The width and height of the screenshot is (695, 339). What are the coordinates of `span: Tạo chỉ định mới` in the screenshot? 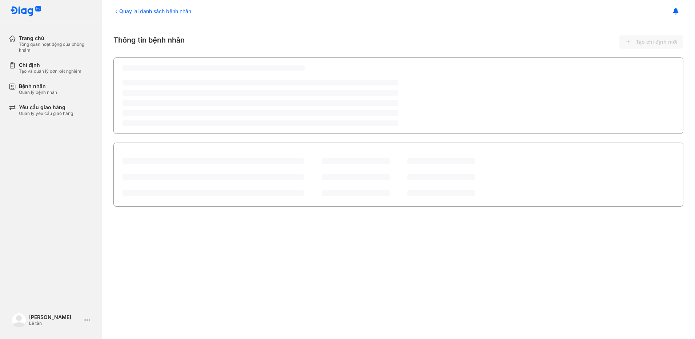 It's located at (657, 42).